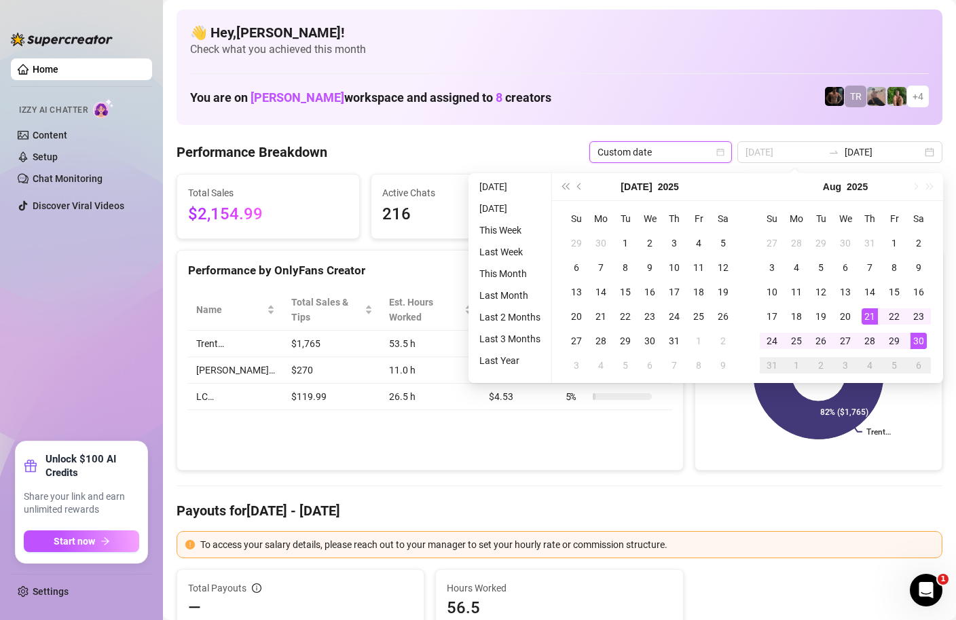  I want to click on span: exclamation-circle, so click(190, 545).